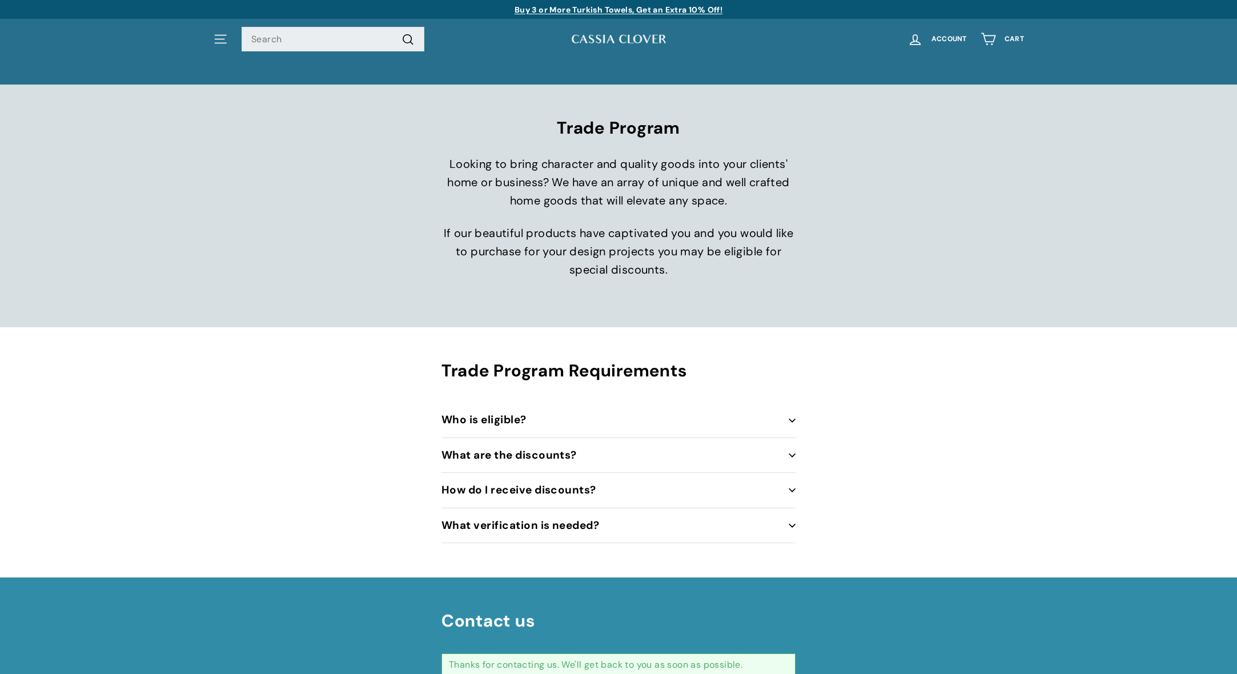 The width and height of the screenshot is (1237, 674). What do you see at coordinates (950, 39) in the screenshot?
I see `span: Account` at bounding box center [950, 39].